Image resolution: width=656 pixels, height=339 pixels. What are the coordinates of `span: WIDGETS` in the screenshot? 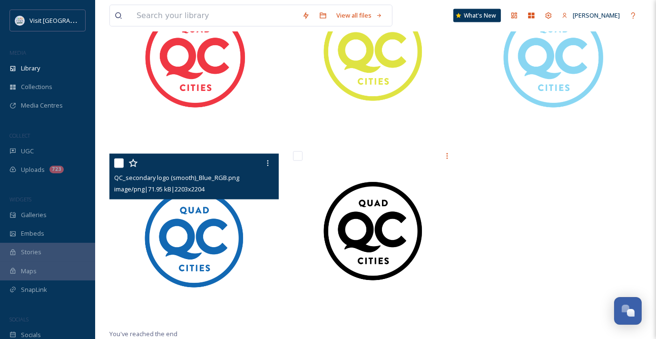 It's located at (20, 199).